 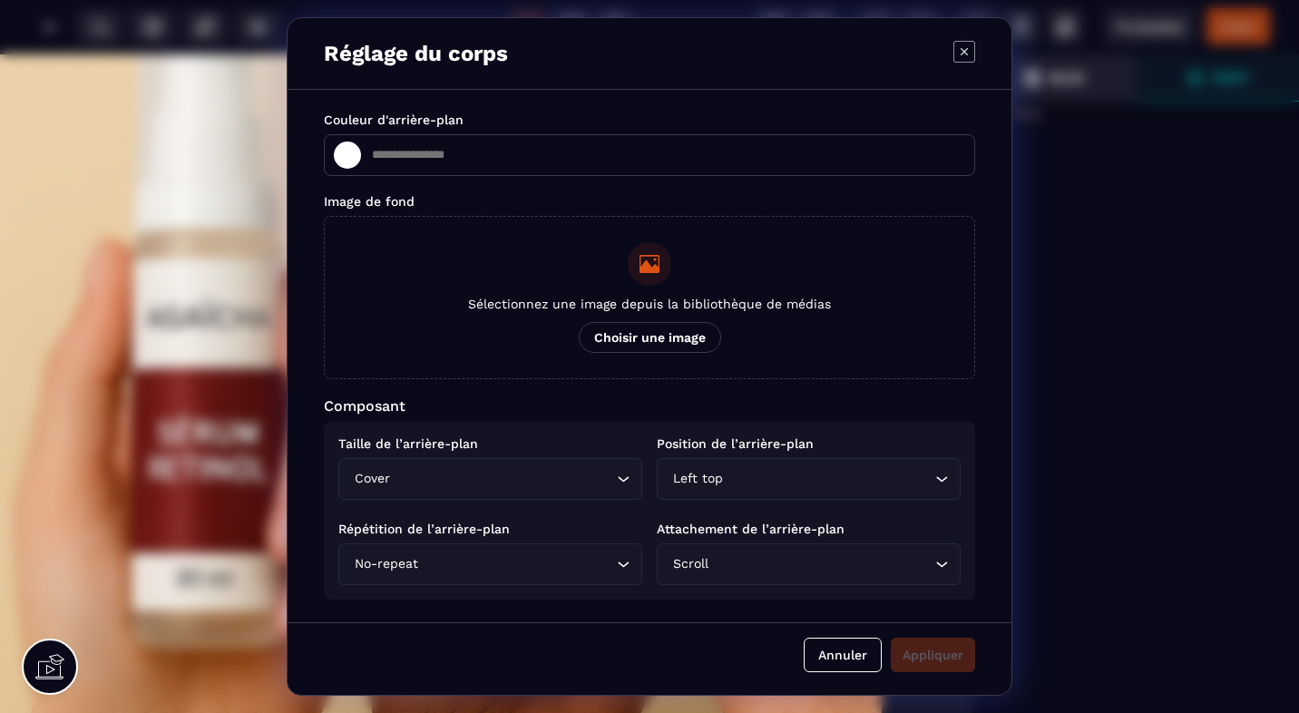 What do you see at coordinates (648, 60) in the screenshot?
I see `div: + Drag and drop your first element here` at bounding box center [648, 60].